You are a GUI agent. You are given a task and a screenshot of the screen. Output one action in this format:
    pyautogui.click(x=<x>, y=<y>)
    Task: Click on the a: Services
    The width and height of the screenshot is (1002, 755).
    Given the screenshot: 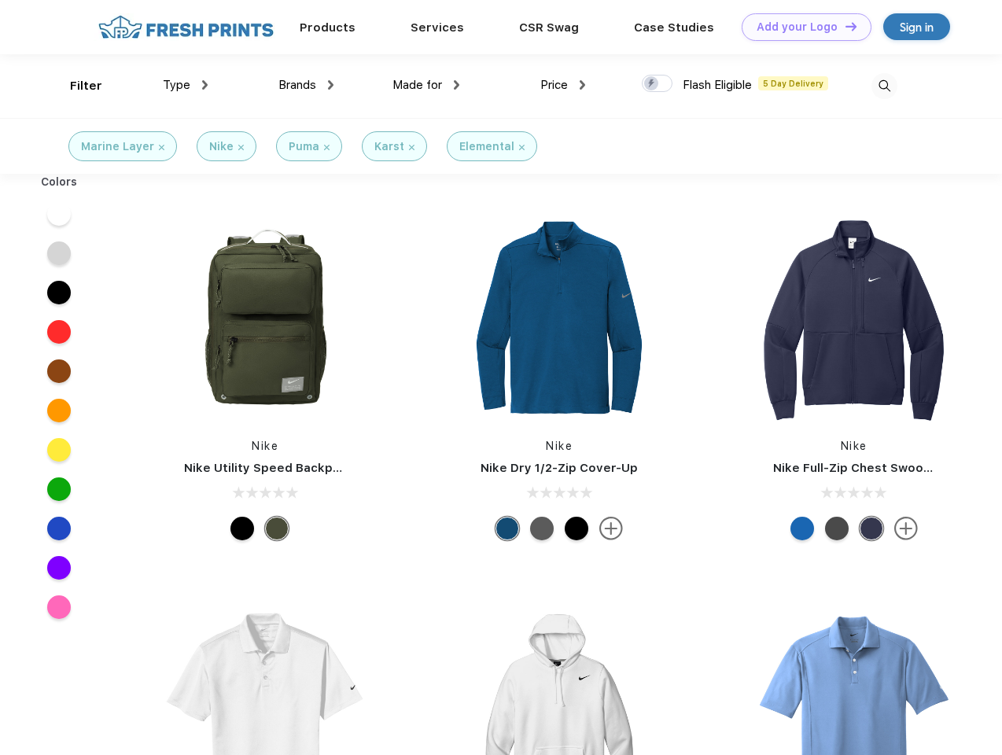 What is the action you would take?
    pyautogui.click(x=437, y=28)
    